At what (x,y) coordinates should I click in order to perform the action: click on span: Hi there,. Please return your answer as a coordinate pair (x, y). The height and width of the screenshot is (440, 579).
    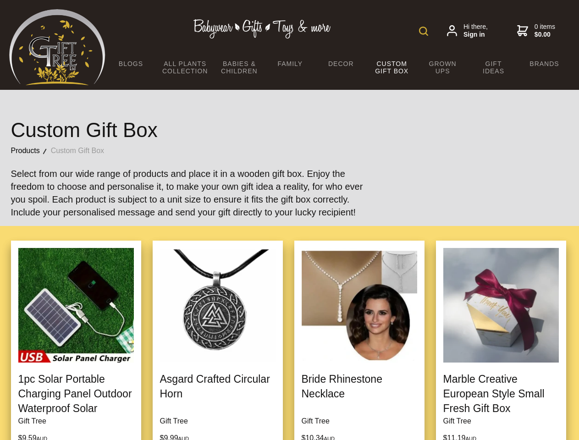
    Looking at the image, I should click on (475, 31).